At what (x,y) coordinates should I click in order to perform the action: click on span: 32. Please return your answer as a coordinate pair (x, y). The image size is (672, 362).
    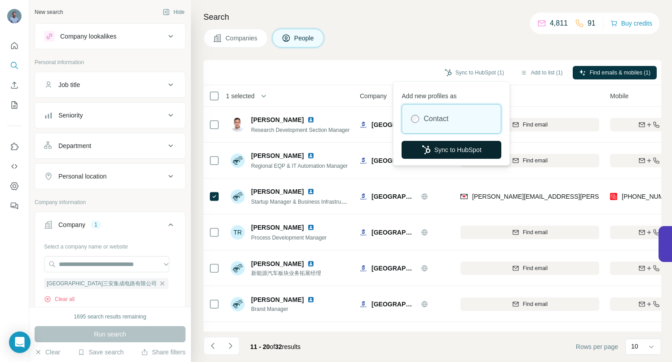
    Looking at the image, I should click on (278, 347).